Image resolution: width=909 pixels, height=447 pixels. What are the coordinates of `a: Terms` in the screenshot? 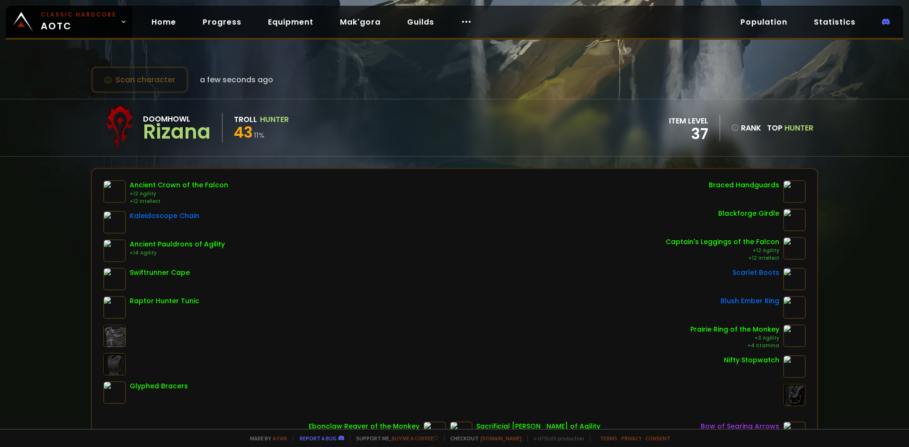 It's located at (608, 438).